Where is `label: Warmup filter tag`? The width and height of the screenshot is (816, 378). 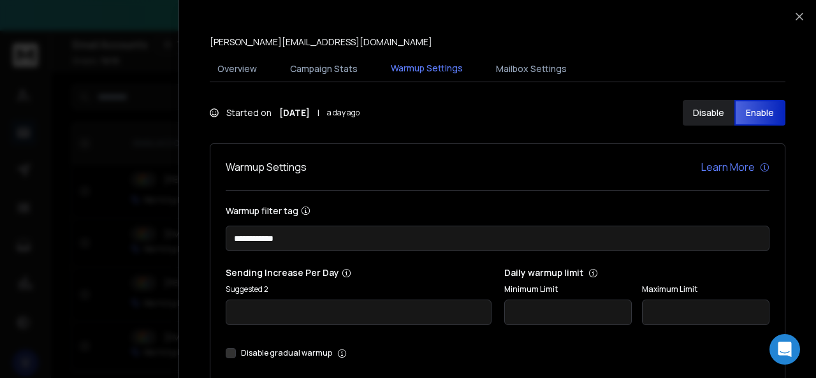 label: Warmup filter tag is located at coordinates (497, 210).